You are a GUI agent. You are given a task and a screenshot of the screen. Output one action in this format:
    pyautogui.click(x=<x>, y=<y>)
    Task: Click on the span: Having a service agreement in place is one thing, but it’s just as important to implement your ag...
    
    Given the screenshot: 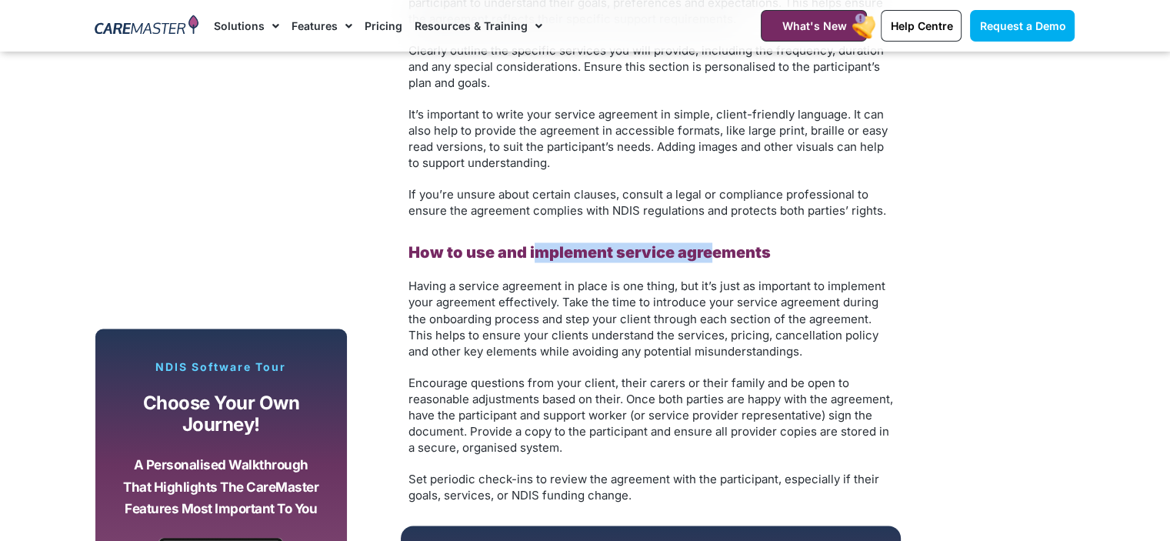 What is the action you would take?
    pyautogui.click(x=647, y=318)
    